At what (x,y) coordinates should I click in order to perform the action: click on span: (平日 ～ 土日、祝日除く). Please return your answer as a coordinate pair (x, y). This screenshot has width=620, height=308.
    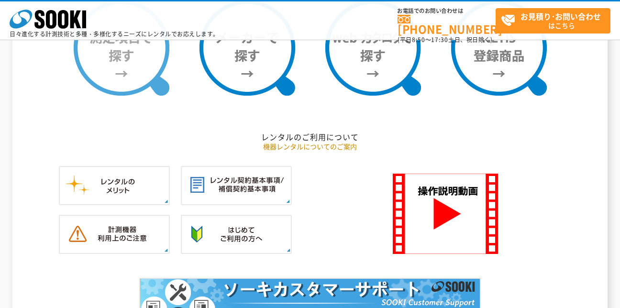
    Looking at the image, I should click on (445, 40).